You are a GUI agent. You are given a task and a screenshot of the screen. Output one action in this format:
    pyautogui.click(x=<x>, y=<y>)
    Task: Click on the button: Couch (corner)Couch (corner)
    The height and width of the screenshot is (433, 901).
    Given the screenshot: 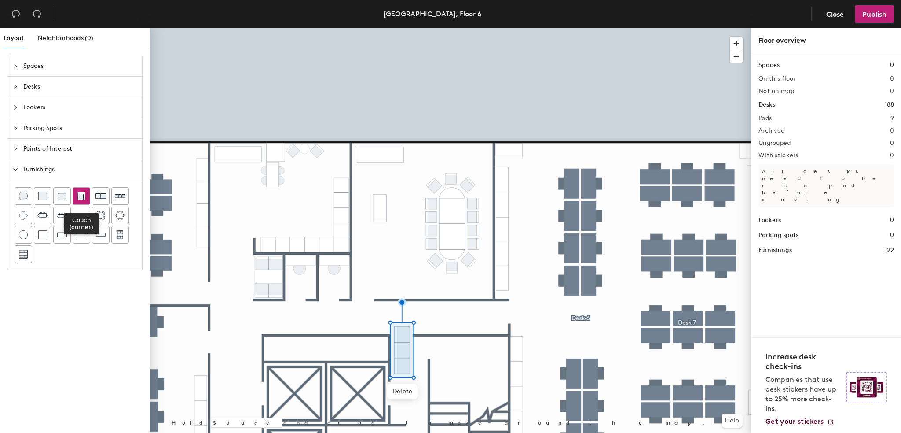 What is the action you would take?
    pyautogui.click(x=81, y=196)
    